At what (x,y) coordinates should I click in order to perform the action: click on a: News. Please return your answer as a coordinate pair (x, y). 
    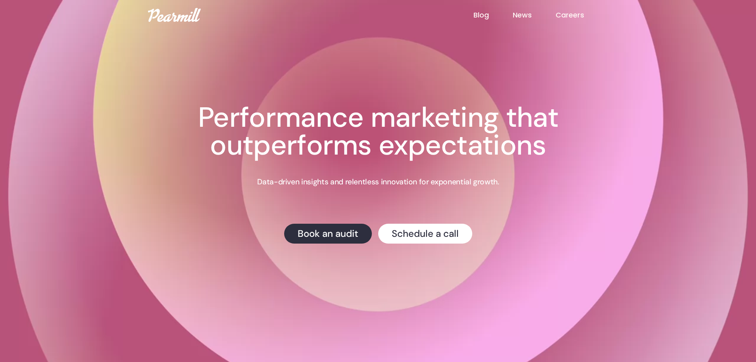
    Looking at the image, I should click on (535, 15).